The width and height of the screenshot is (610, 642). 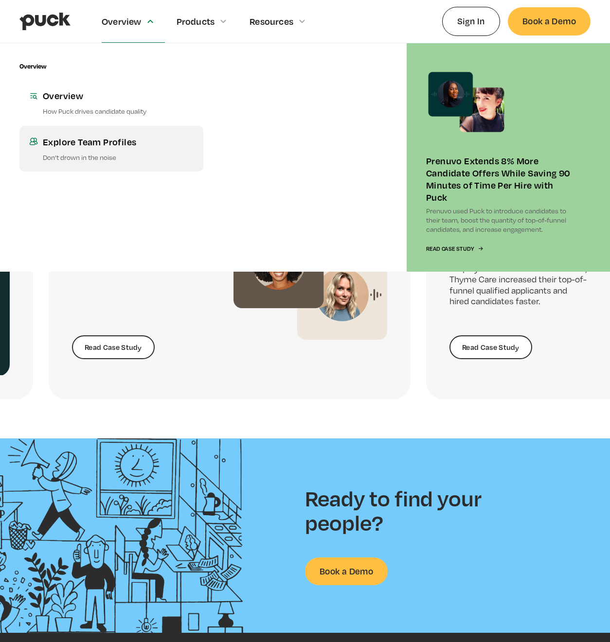 What do you see at coordinates (498, 220) in the screenshot?
I see `p: Prenuvo used Puck to introduce candidates to their team, boost the quantity of top-of-funnel cand...` at bounding box center [498, 220].